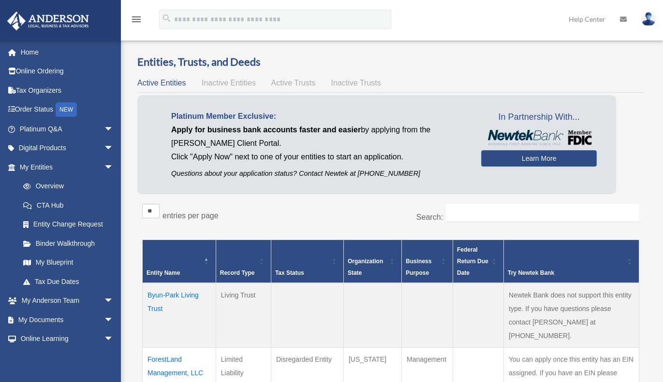 Image resolution: width=663 pixels, height=382 pixels. Describe the element at coordinates (307, 262) in the screenshot. I see `th: Tax Status: Activate to sort` at that location.